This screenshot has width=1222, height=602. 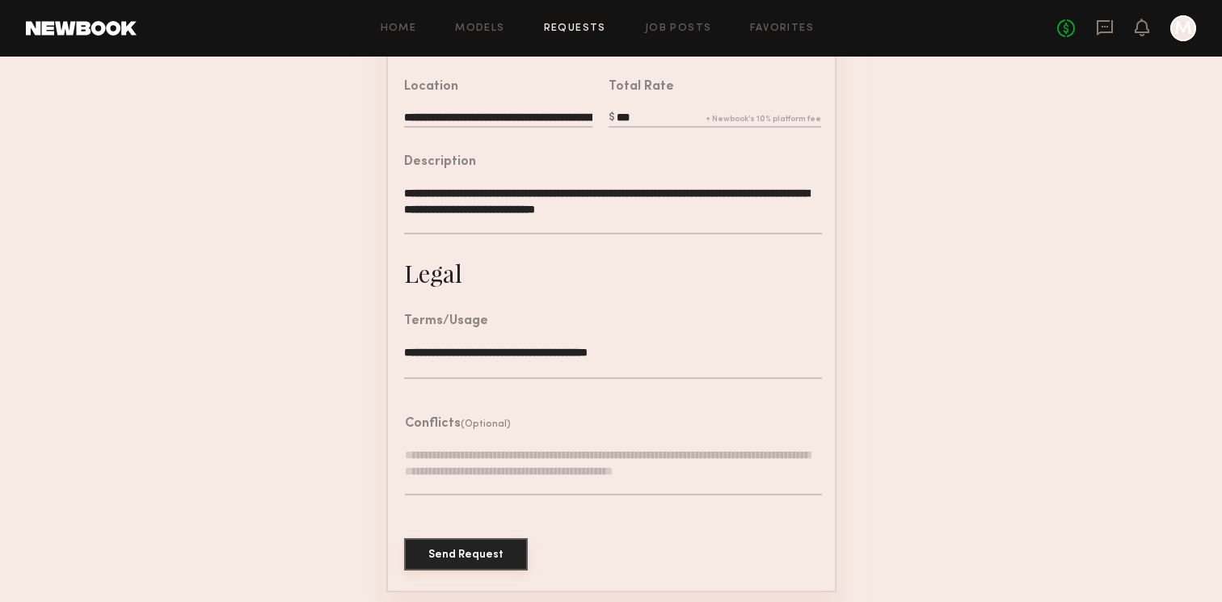 What do you see at coordinates (678, 28) in the screenshot?
I see `a: Job Posts` at bounding box center [678, 28].